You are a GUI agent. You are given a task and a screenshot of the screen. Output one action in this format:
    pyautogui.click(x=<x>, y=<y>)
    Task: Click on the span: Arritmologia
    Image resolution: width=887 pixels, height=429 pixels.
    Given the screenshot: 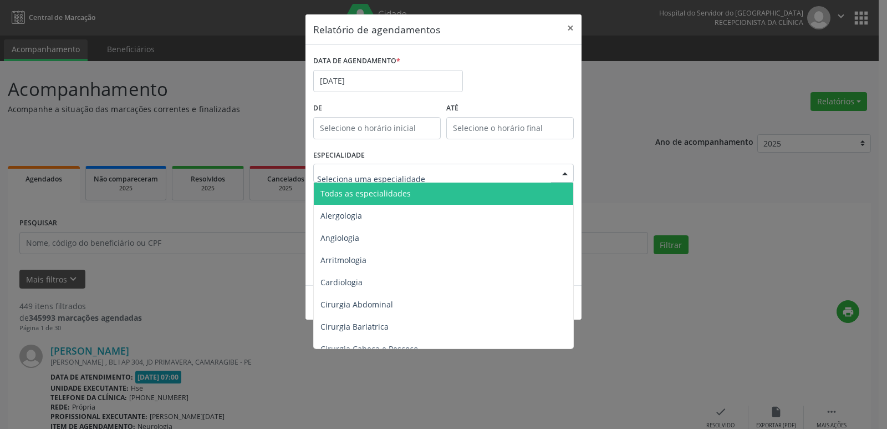 What is the action you would take?
    pyautogui.click(x=343, y=260)
    